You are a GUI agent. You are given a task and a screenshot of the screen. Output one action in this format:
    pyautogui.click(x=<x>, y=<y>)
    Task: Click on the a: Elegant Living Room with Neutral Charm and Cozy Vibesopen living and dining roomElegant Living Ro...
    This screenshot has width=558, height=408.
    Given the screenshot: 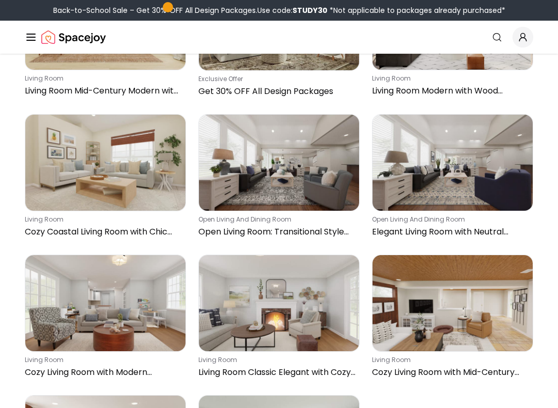 What is the action you would take?
    pyautogui.click(x=453, y=178)
    